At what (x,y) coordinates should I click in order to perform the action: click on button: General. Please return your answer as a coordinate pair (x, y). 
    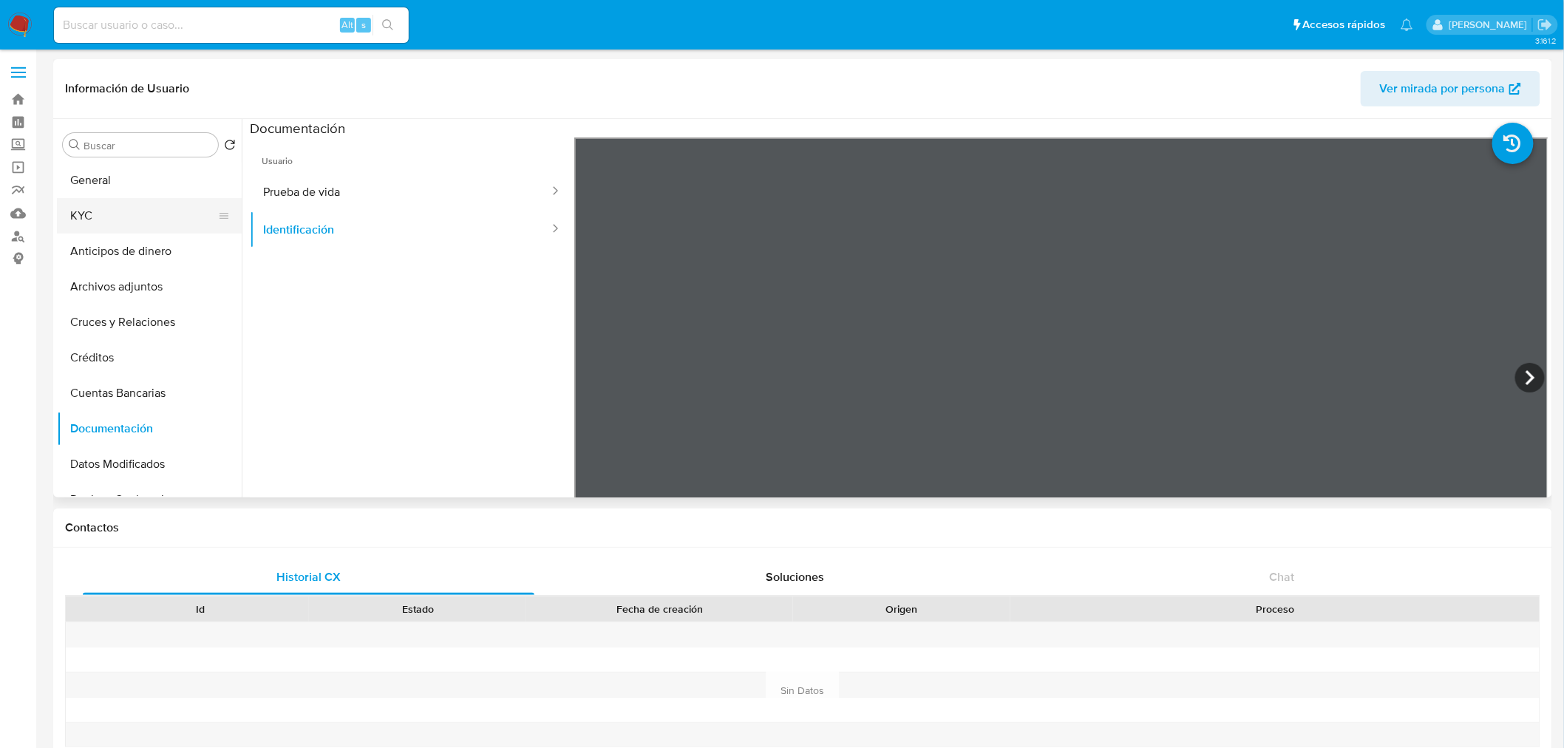
    Looking at the image, I should click on (149, 180).